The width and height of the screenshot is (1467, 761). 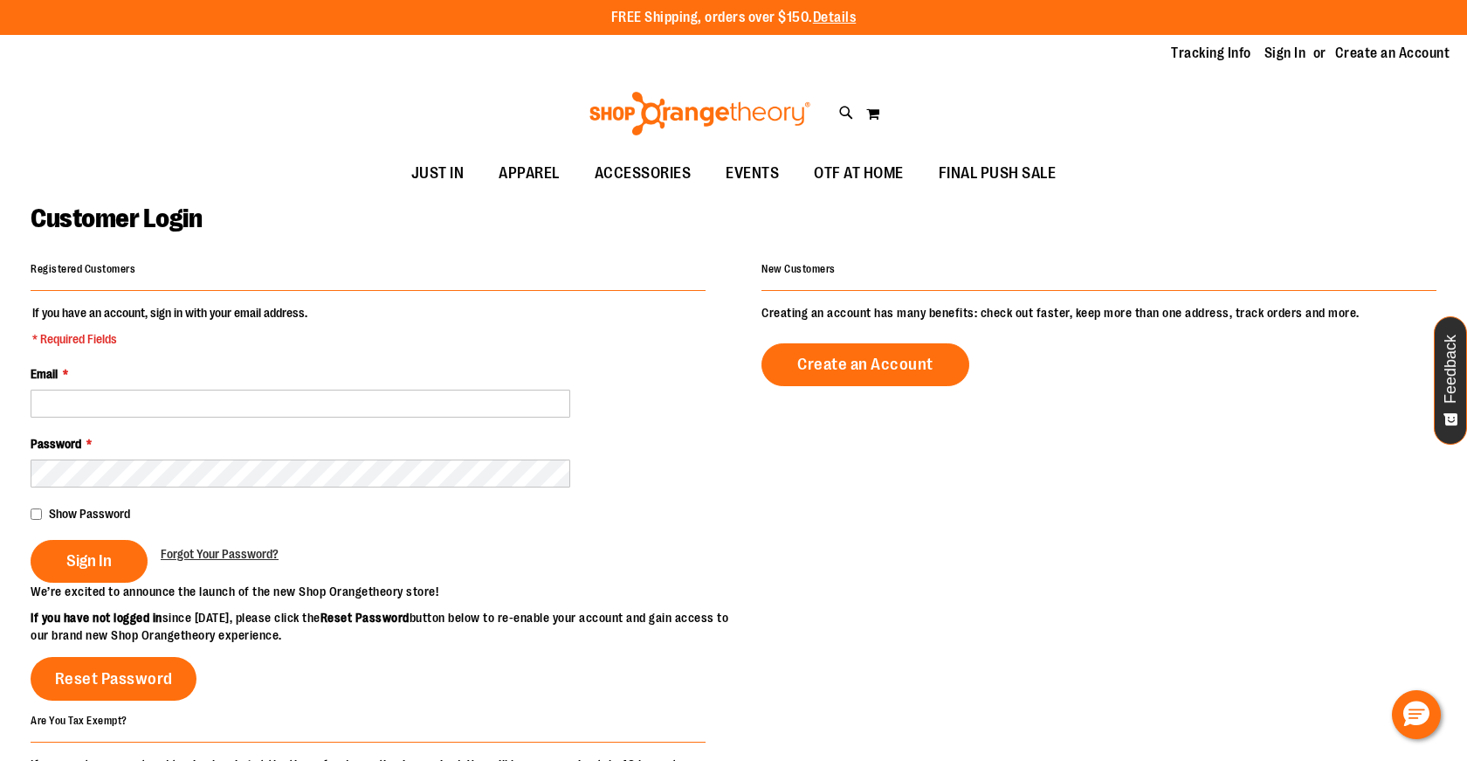 What do you see at coordinates (643, 173) in the screenshot?
I see `span: ACCESSORIES` at bounding box center [643, 173].